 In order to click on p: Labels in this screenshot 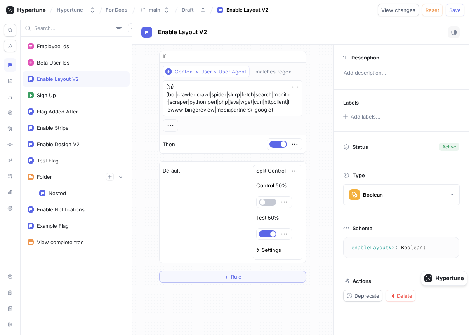, I will do `click(351, 102)`.